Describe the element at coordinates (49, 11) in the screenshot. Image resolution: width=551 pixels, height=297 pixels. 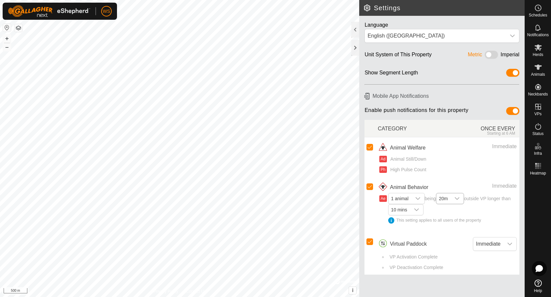
I see `img: Gallagher Logo` at that location.